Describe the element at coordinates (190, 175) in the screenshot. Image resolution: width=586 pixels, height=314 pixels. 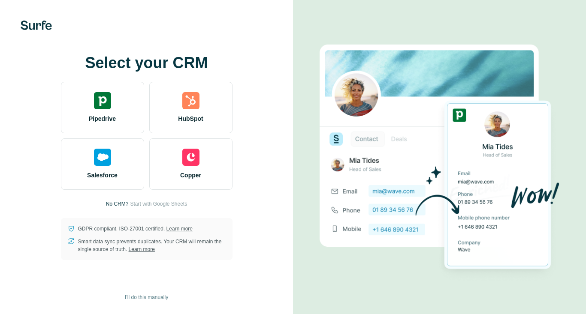
I see `span: Copper` at that location.